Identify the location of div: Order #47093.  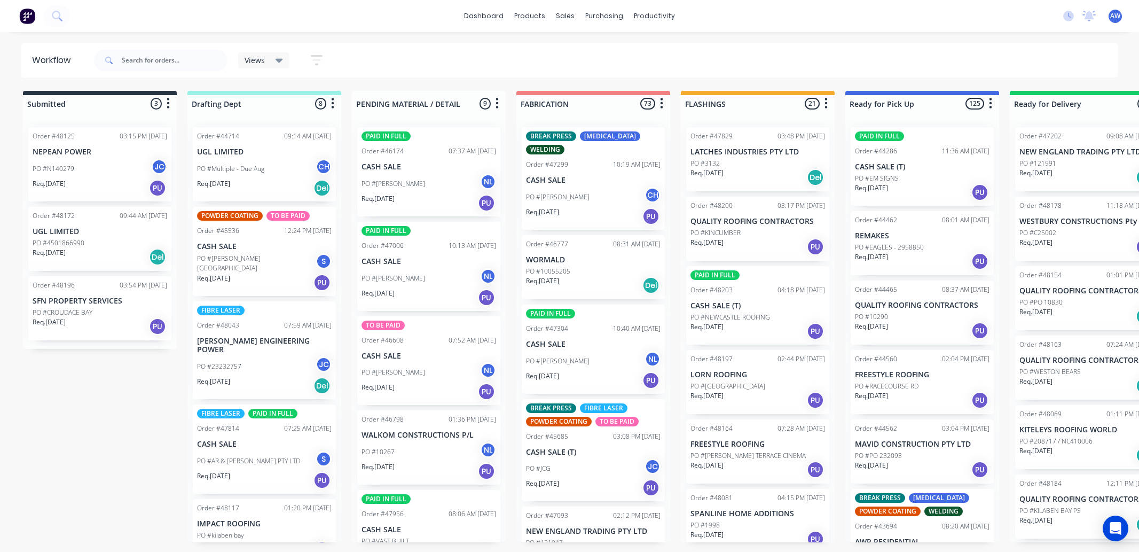
(547, 515).